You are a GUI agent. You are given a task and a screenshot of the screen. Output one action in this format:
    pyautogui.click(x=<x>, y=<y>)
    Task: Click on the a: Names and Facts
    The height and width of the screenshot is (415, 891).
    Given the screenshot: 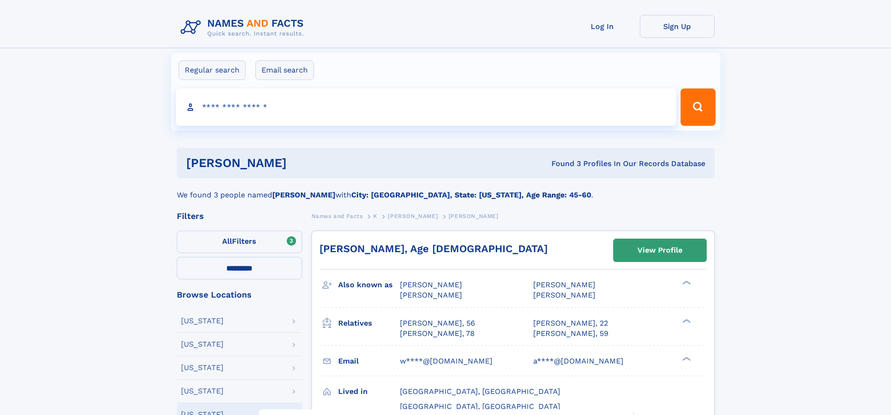 What is the action you would take?
    pyautogui.click(x=337, y=216)
    